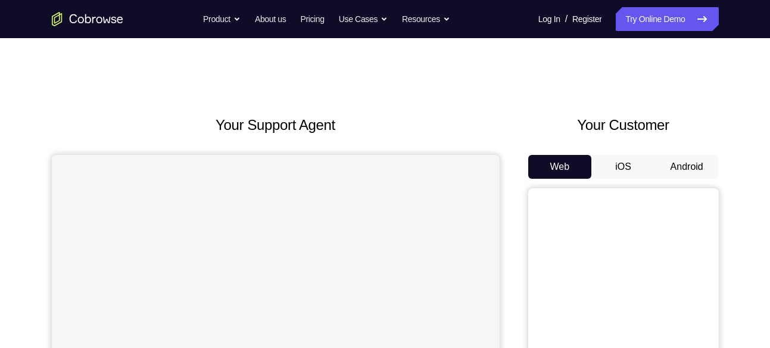 The width and height of the screenshot is (770, 348). Describe the element at coordinates (667, 19) in the screenshot. I see `a: Try Online Demo` at that location.